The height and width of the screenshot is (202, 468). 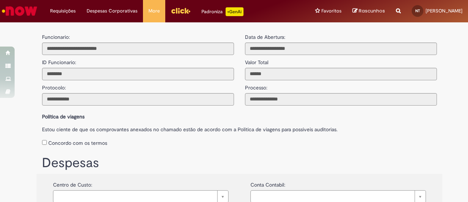 I want to click on p: +GenAi, so click(x=235, y=12).